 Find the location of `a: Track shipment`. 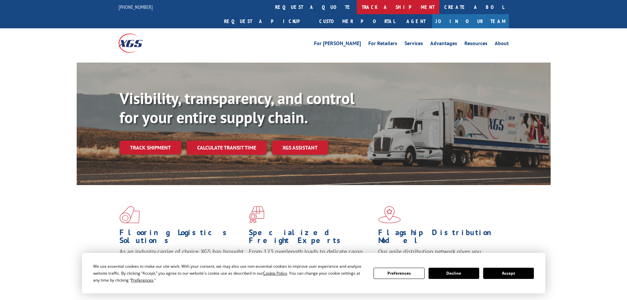

a: Track shipment is located at coordinates (150, 147).